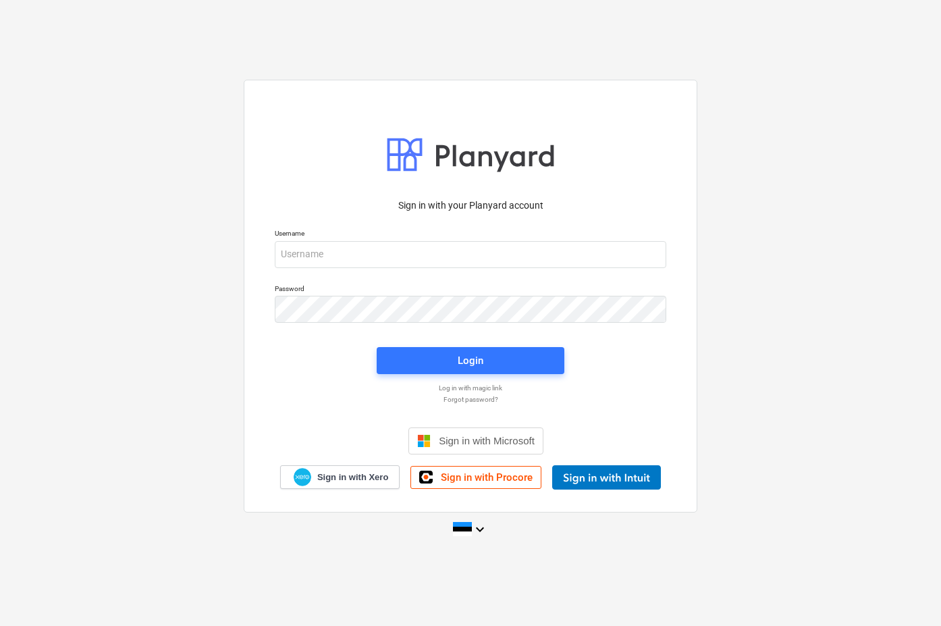  What do you see at coordinates (471, 234) in the screenshot?
I see `p: Username` at bounding box center [471, 234].